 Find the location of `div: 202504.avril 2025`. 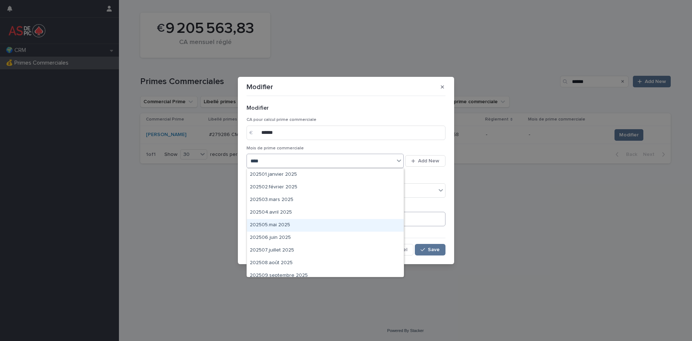

div: 202504.avril 2025 is located at coordinates (325, 212).